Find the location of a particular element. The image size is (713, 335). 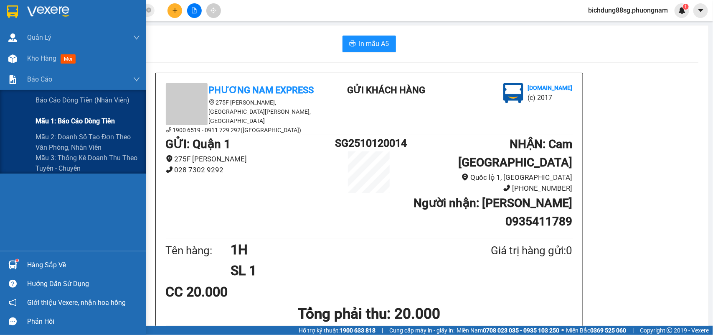

button: caret-down is located at coordinates (700, 10).